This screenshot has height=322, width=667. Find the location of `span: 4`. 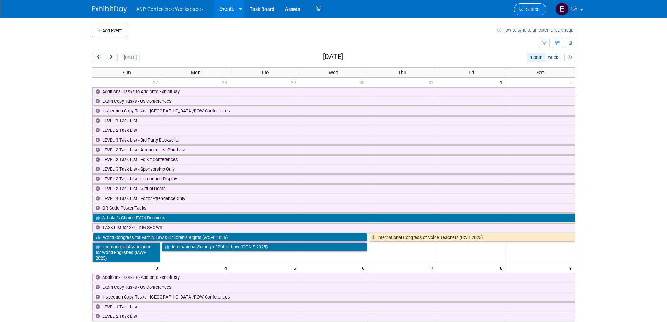

span: 4 is located at coordinates (227, 267).